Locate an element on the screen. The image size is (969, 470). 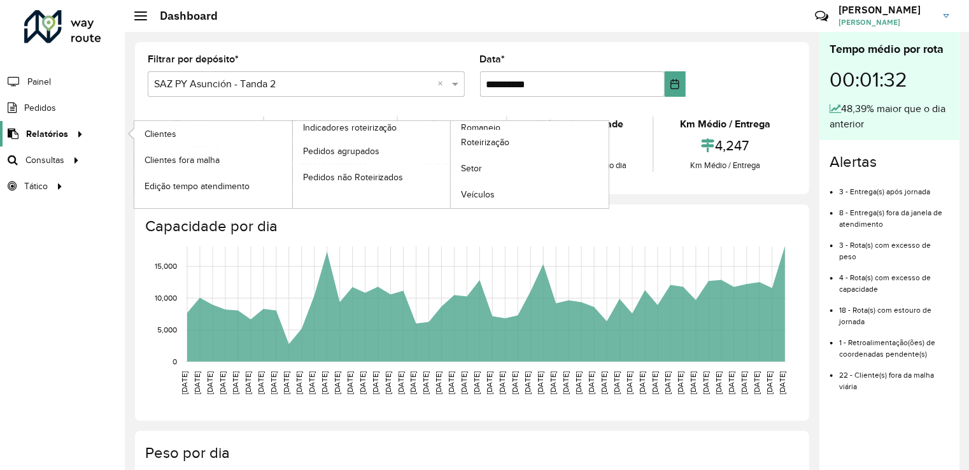
li: 1 - Retroalimentação(ões) de coordenadas pendente(s) is located at coordinates (893, 343).